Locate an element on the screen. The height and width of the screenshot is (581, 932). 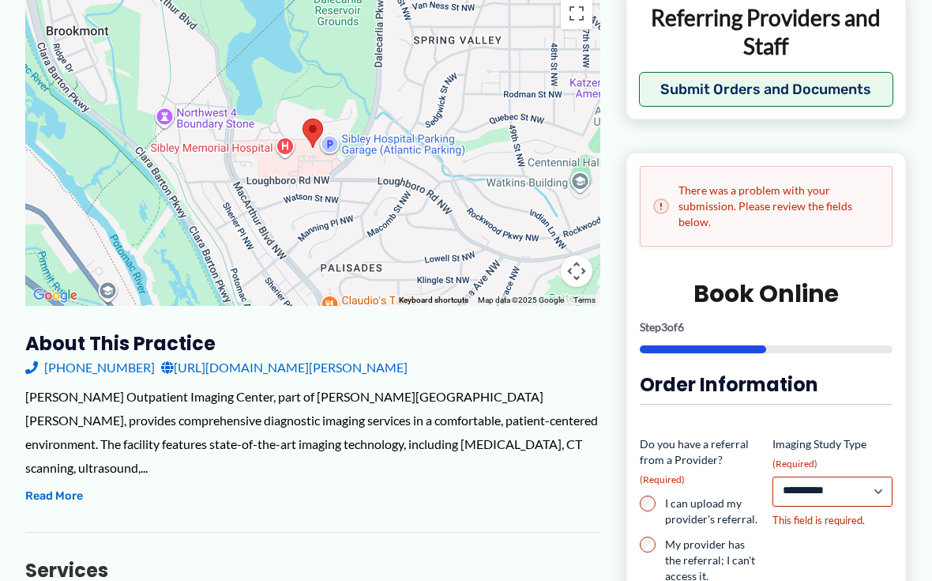
span: 3 is located at coordinates (665, 326).